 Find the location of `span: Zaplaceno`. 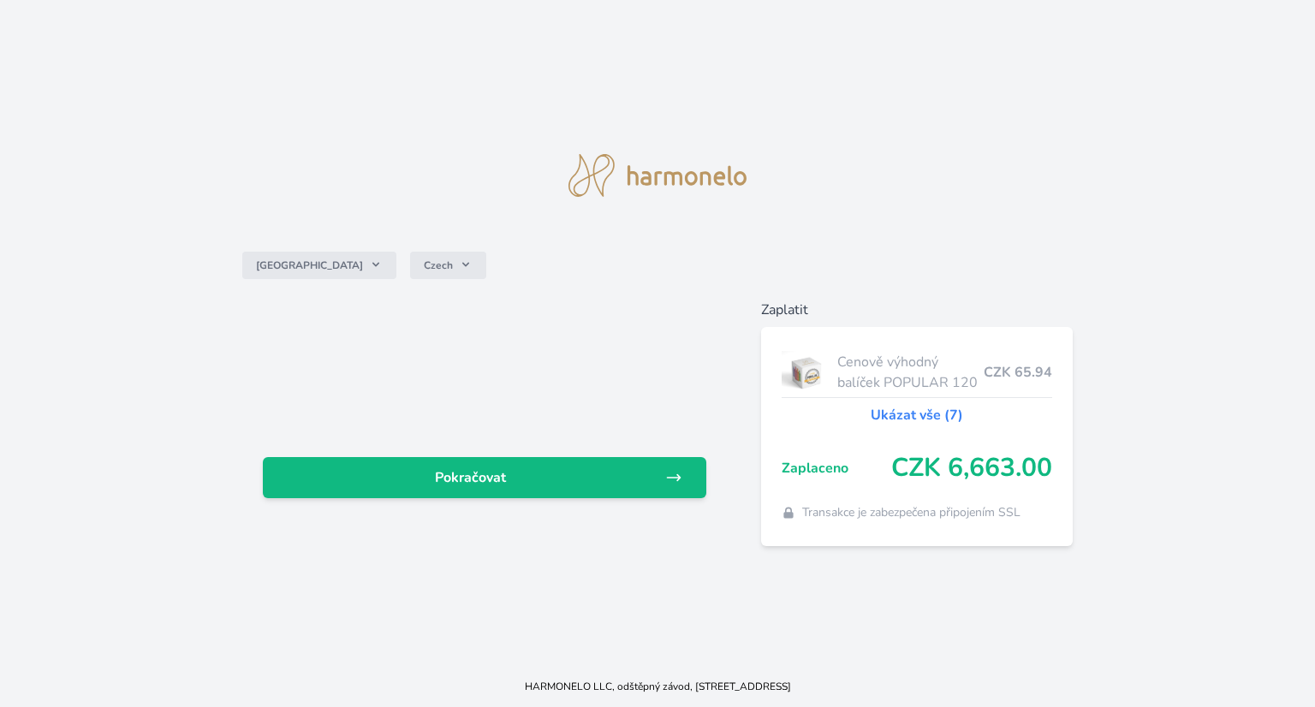

span: Zaplaceno is located at coordinates (837, 468).